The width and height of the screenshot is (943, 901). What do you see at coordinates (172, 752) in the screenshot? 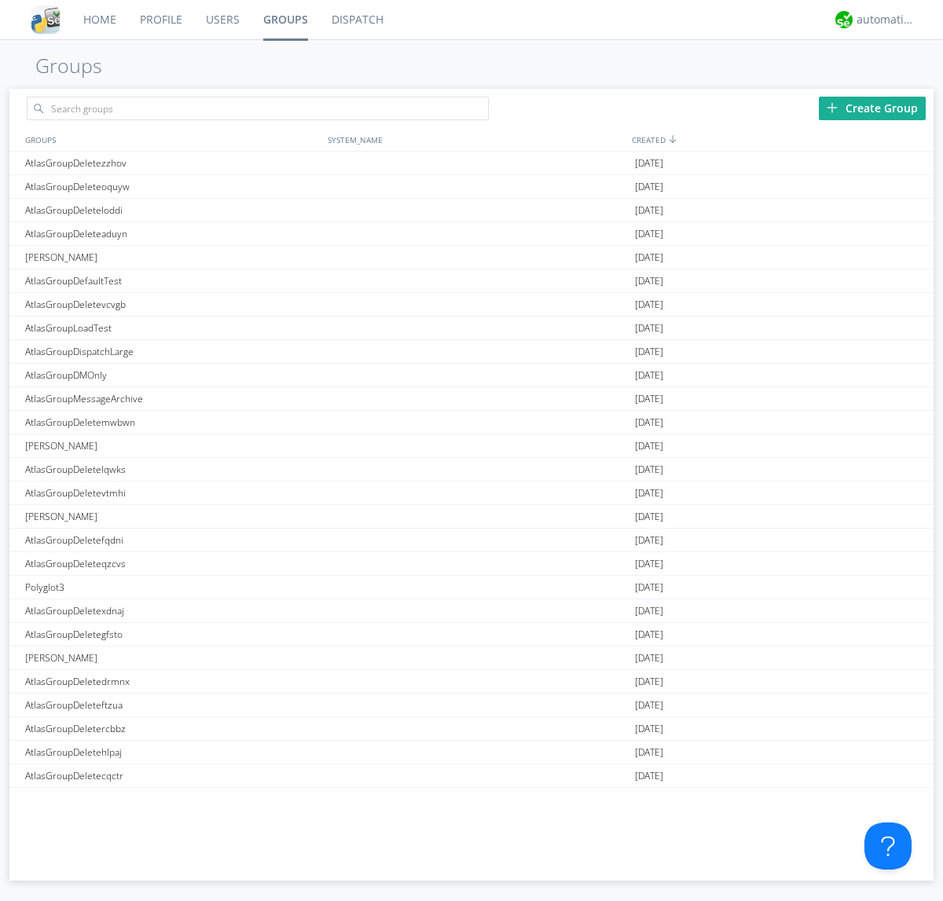
I see `div: AtlasGroupDeletehlpaj` at bounding box center [172, 752].